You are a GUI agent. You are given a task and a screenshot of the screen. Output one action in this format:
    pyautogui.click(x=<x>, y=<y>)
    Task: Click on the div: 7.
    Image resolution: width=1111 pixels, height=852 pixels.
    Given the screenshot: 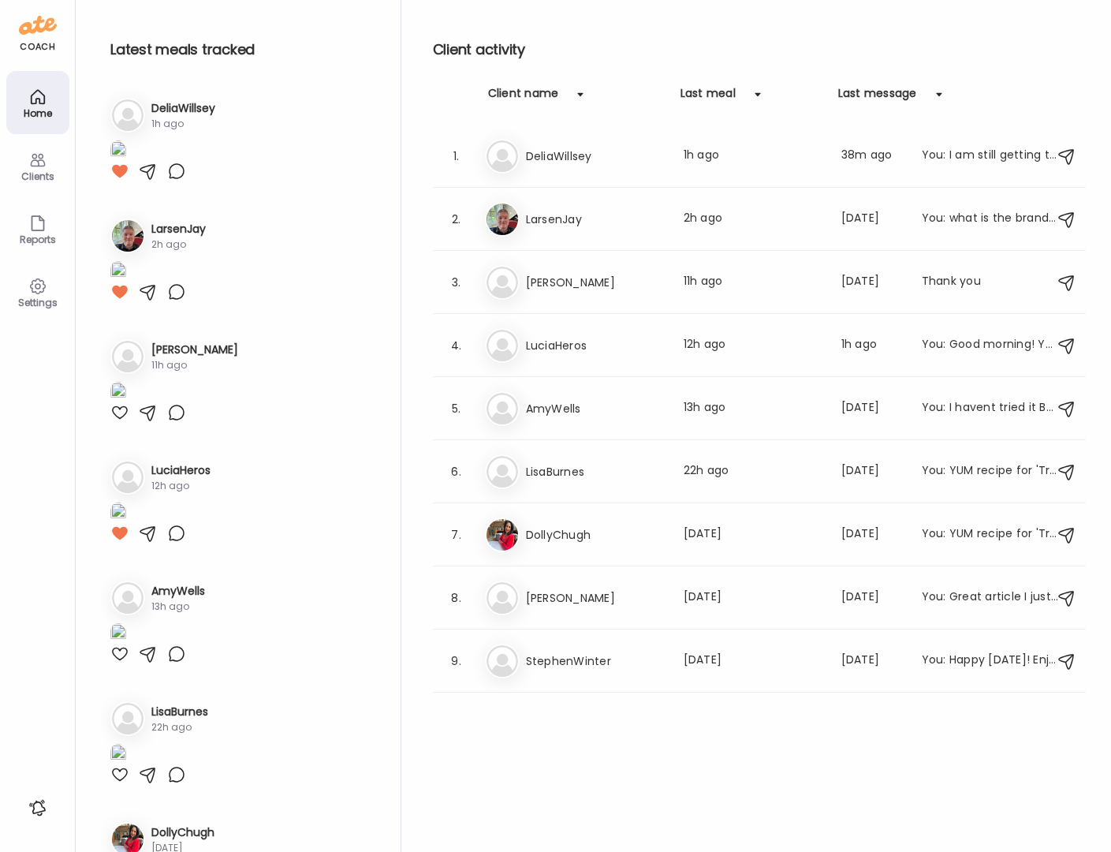 What is the action you would take?
    pyautogui.click(x=457, y=535)
    